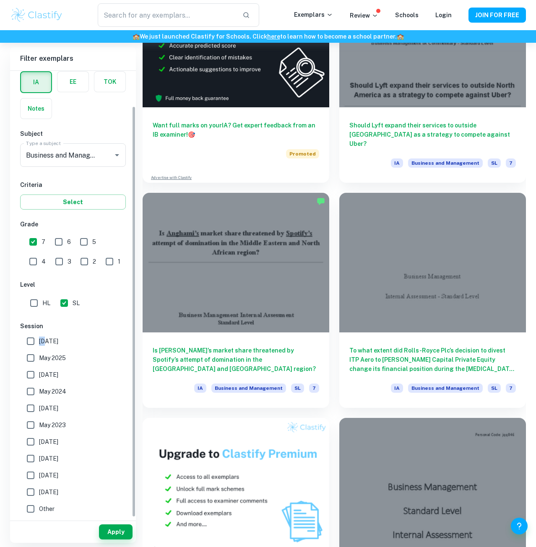 The image size is (536, 547). I want to click on p: Review, so click(364, 16).